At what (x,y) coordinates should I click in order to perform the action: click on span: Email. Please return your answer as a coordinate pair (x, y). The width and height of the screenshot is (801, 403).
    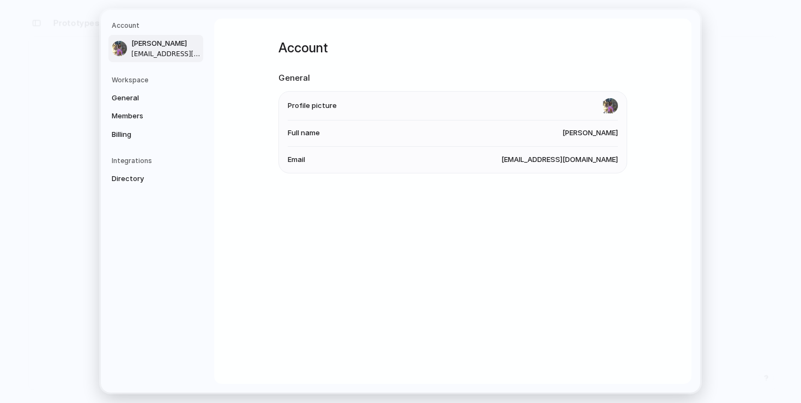
    Looking at the image, I should click on (297, 160).